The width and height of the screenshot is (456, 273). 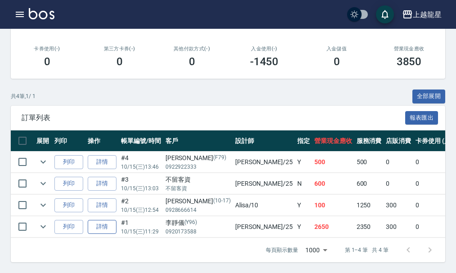 I want to click on th: 服務消費, so click(x=369, y=141).